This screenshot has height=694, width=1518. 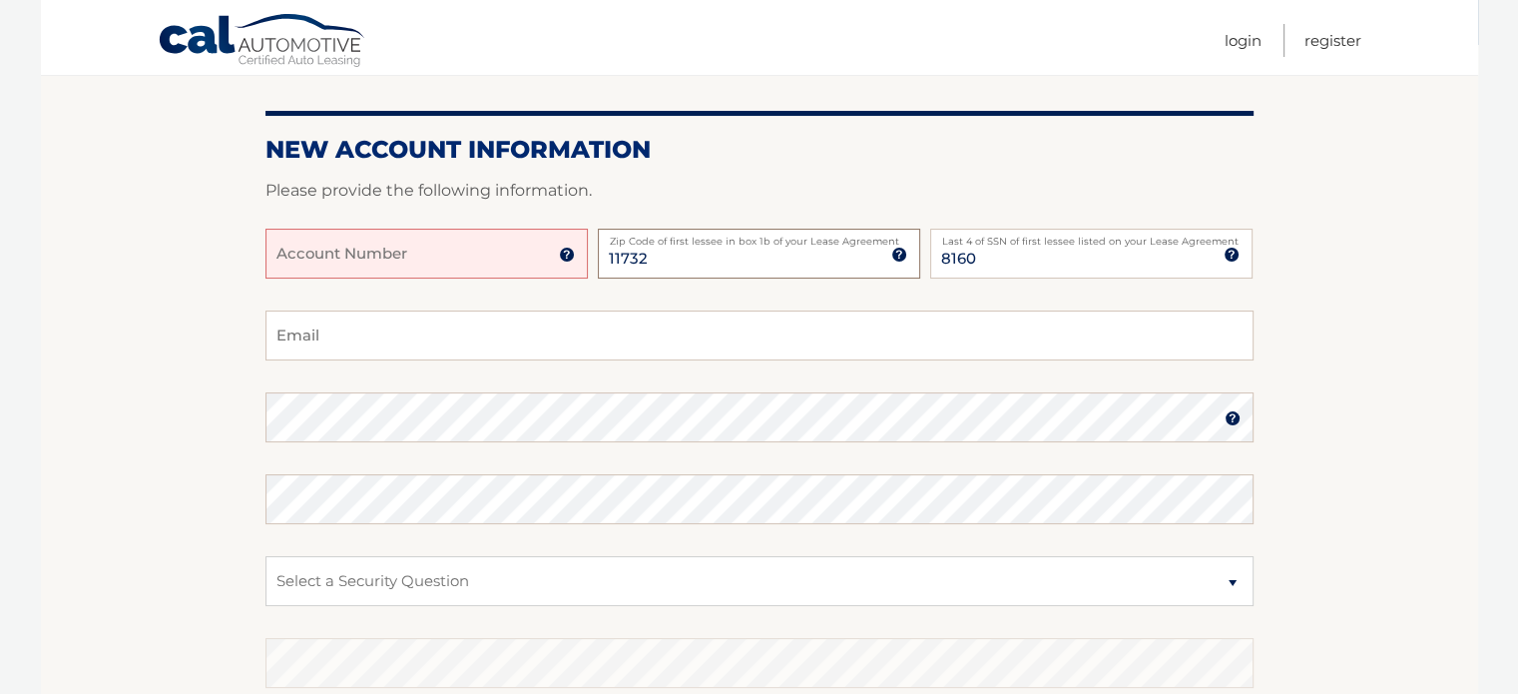 I want to click on input: SSN or EIN (last 4 digits only), so click(x=1091, y=253).